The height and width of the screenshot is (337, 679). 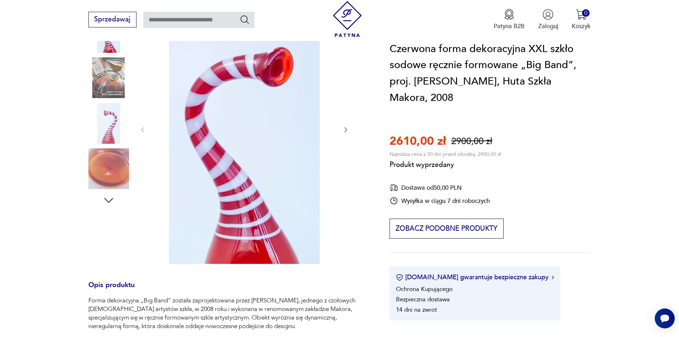 What do you see at coordinates (112, 20) in the screenshot?
I see `button: Sprzedawaj` at bounding box center [112, 20].